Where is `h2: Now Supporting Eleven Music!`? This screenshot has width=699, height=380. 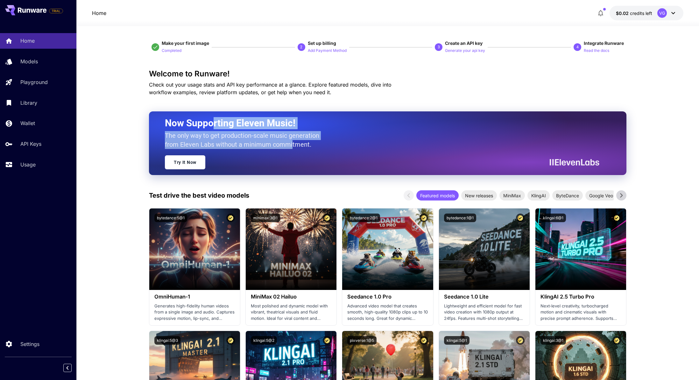 h2: Now Supporting Eleven Music! is located at coordinates (380, 123).